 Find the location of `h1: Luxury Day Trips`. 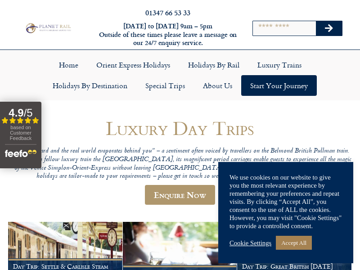

h1: Luxury Day Trips is located at coordinates (180, 128).